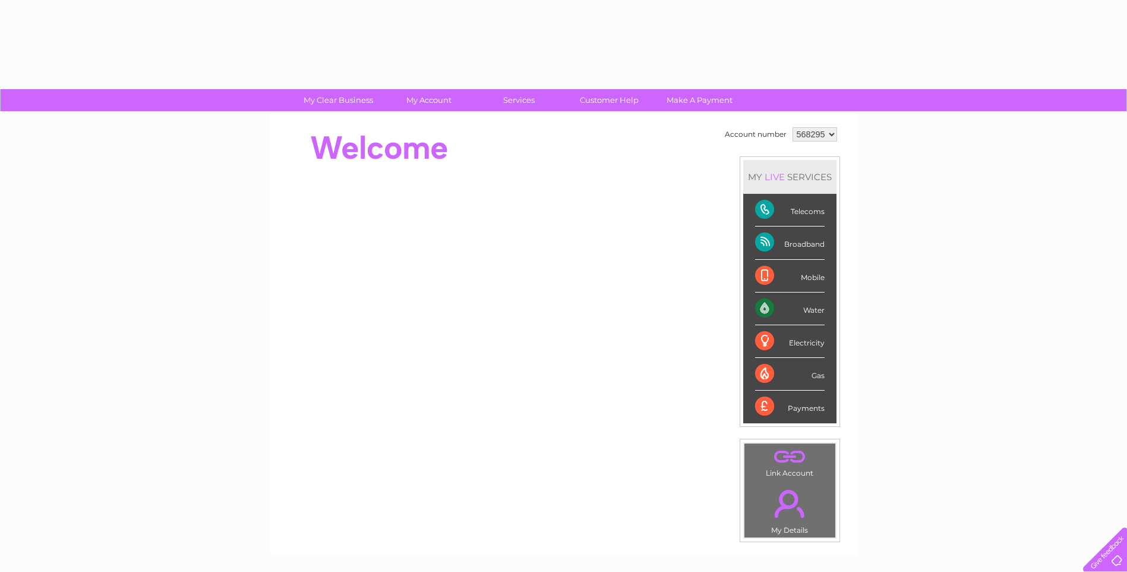  What do you see at coordinates (790, 177) in the screenshot?
I see `div: MY SERVICES` at bounding box center [790, 177].